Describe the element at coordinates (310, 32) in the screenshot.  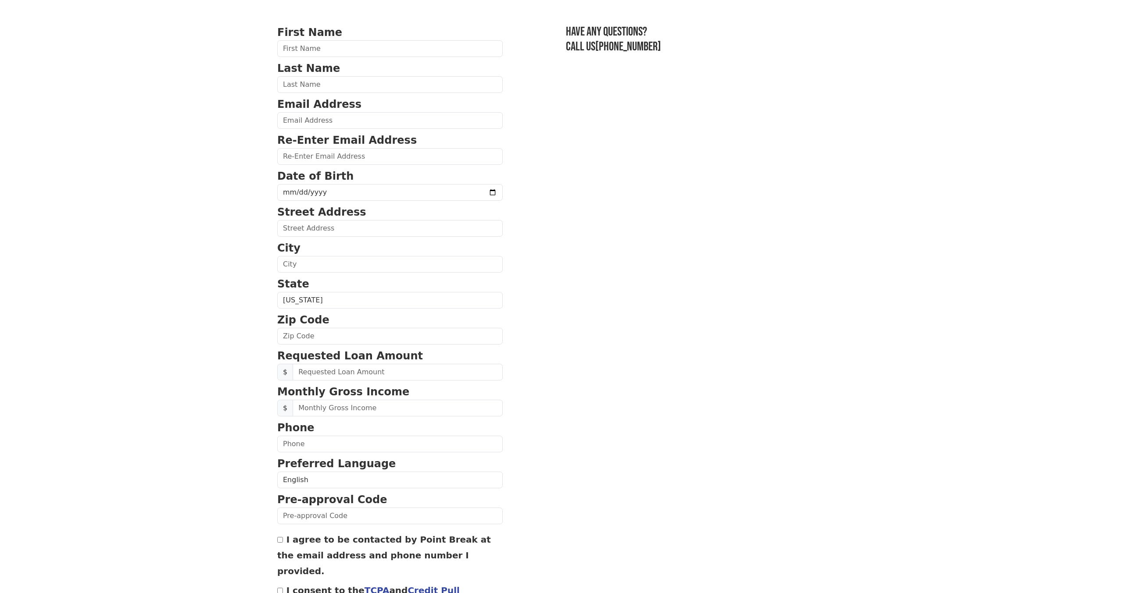
I see `strong: First Name` at that location.